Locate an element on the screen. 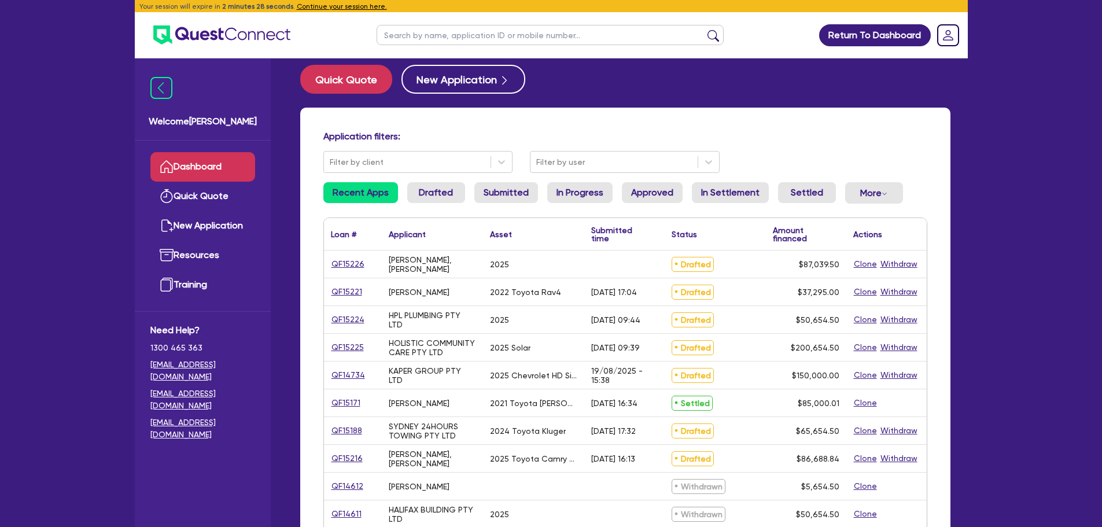 The width and height of the screenshot is (1102, 527). span: $150,000.00 is located at coordinates (816, 376).